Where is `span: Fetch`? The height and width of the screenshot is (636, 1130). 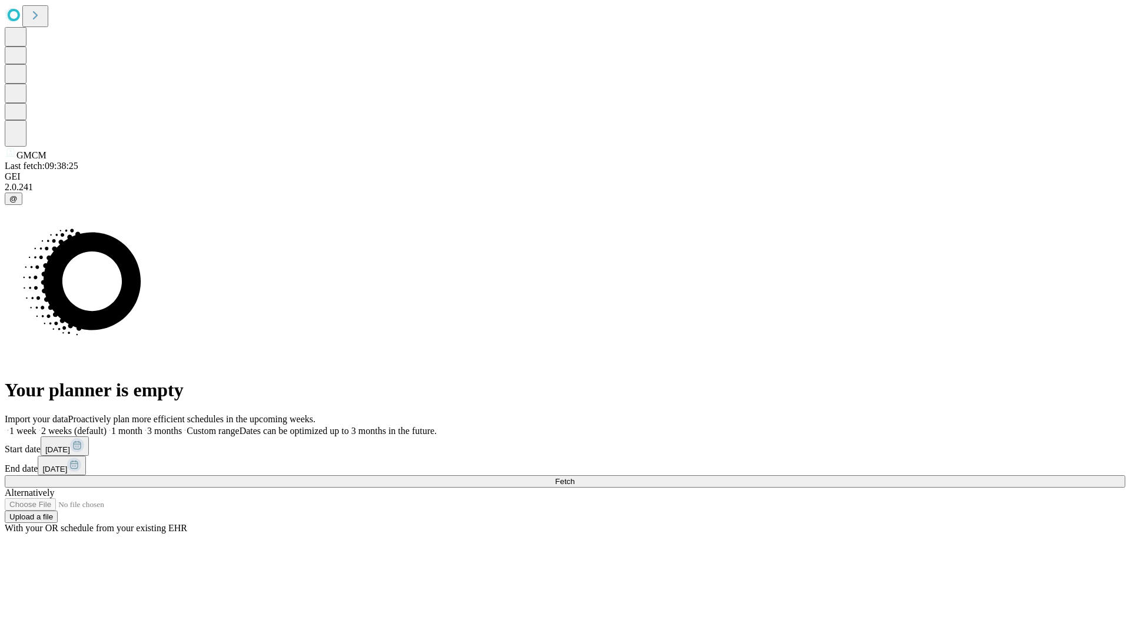 span: Fetch is located at coordinates (565, 481).